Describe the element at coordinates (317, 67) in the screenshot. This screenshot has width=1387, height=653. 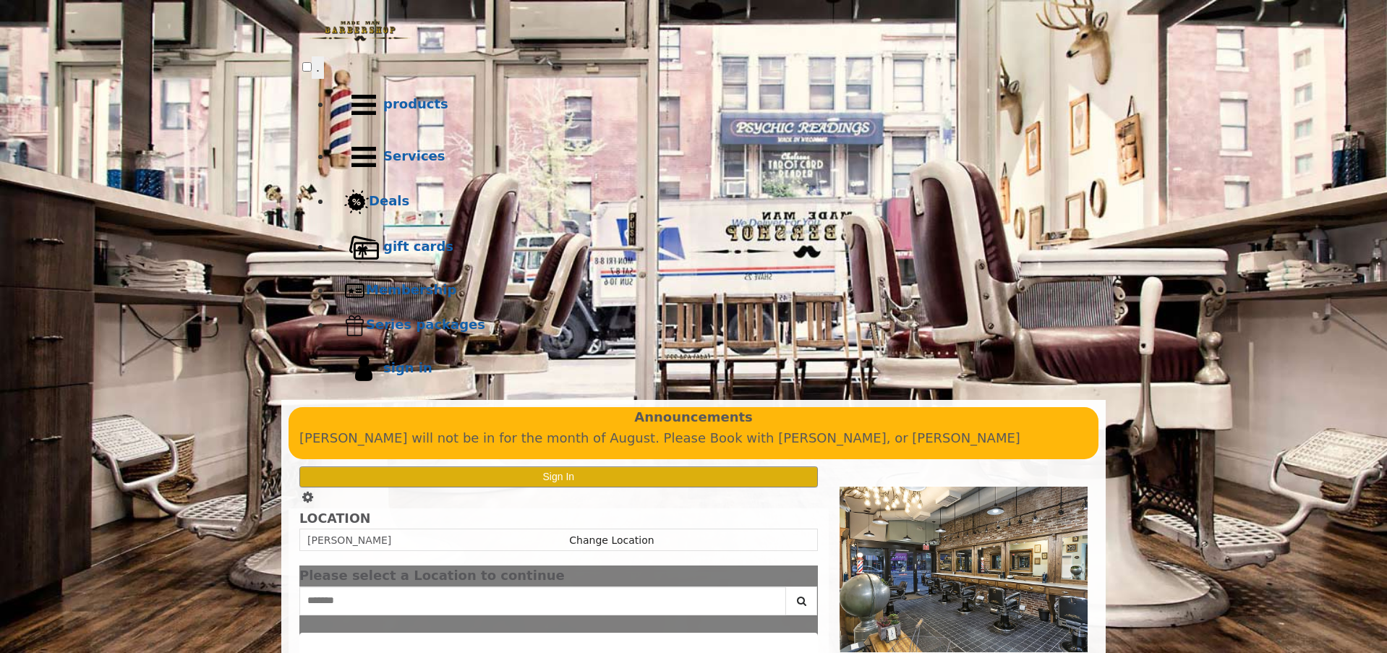
I see `button: menu toggle` at that location.